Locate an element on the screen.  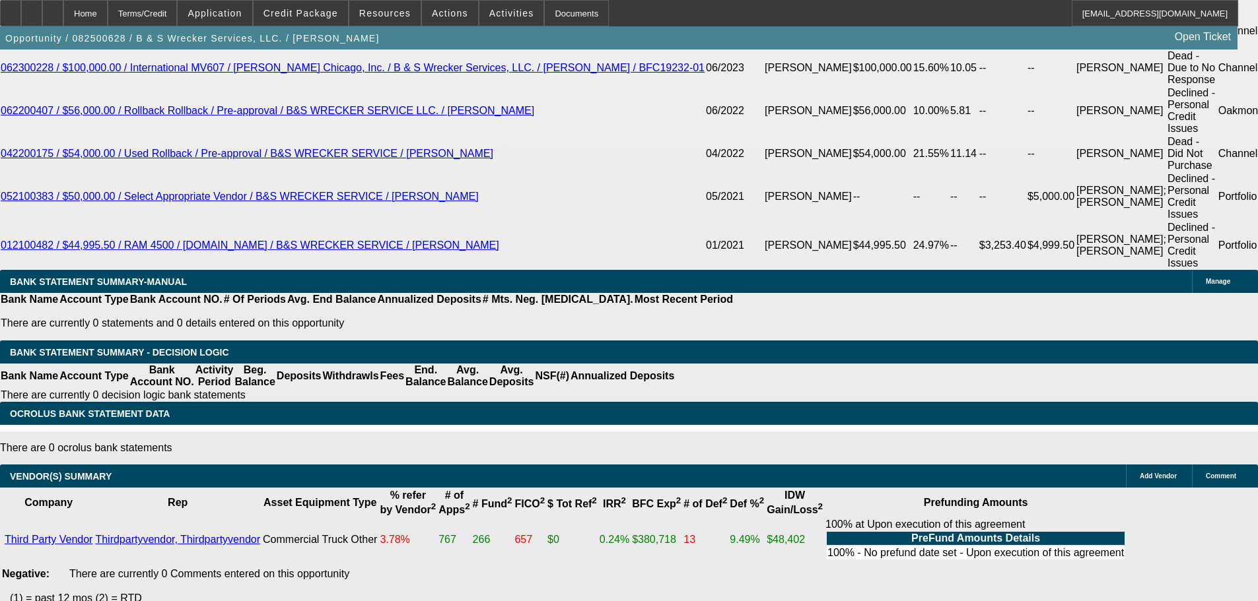
b: Rep is located at coordinates (178, 502).